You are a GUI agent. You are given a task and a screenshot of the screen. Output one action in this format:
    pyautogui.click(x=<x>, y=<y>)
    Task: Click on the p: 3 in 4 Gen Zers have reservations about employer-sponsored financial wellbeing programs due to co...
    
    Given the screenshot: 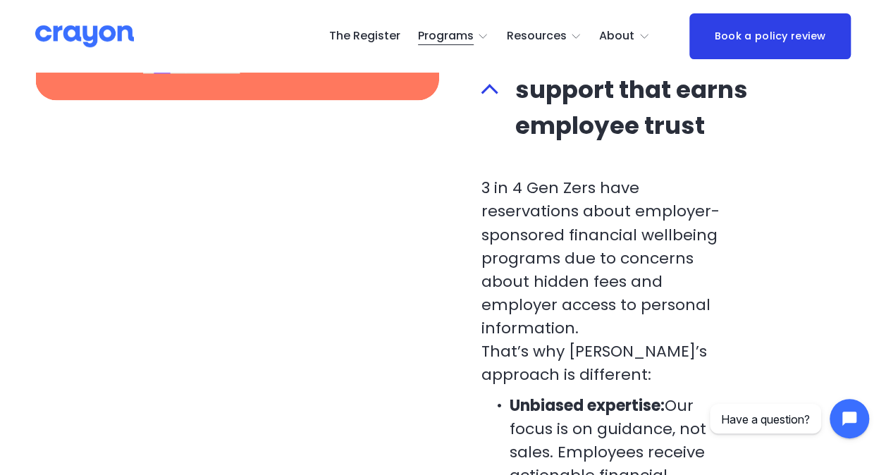 What is the action you would take?
    pyautogui.click(x=610, y=281)
    